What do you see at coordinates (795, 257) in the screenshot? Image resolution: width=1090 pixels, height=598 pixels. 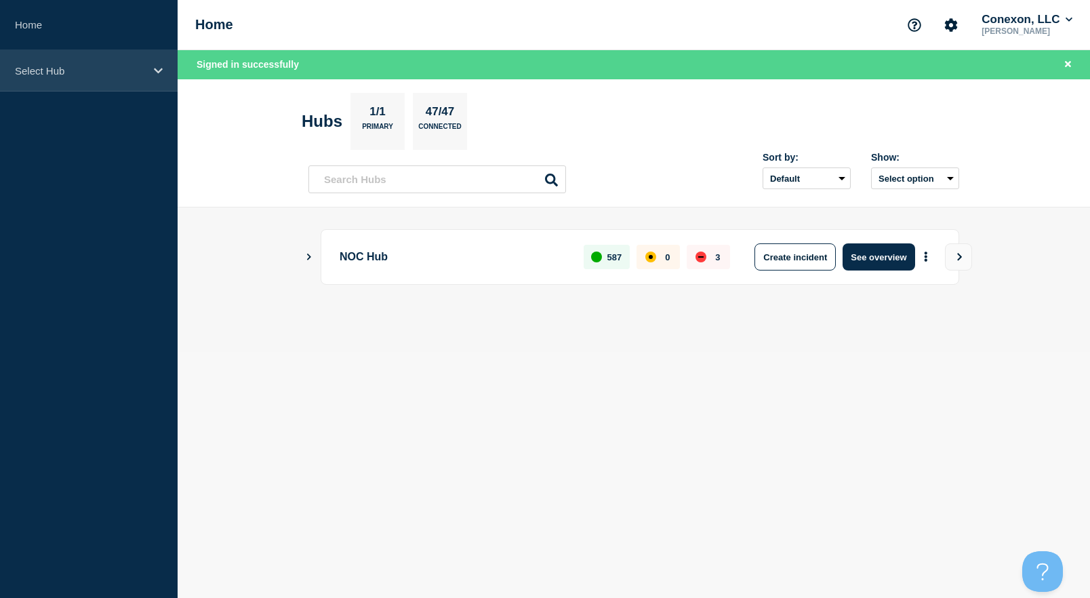 I see `button: Create incident` at bounding box center [795, 257].